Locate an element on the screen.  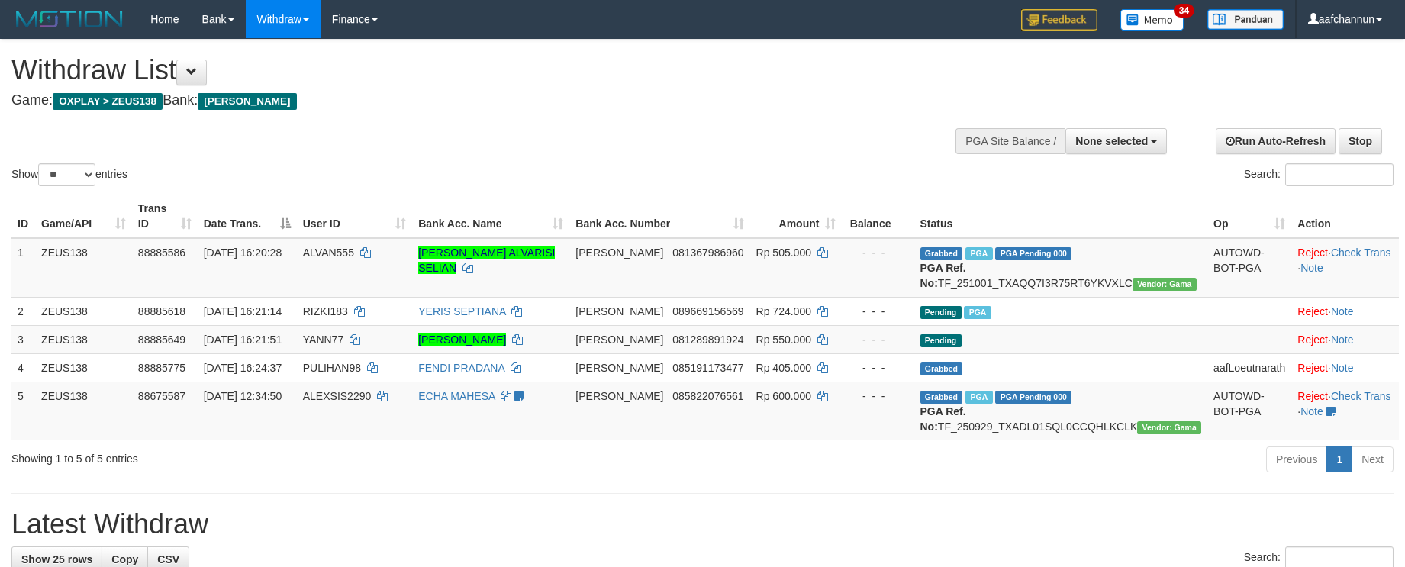
td: 5 is located at coordinates (23, 411).